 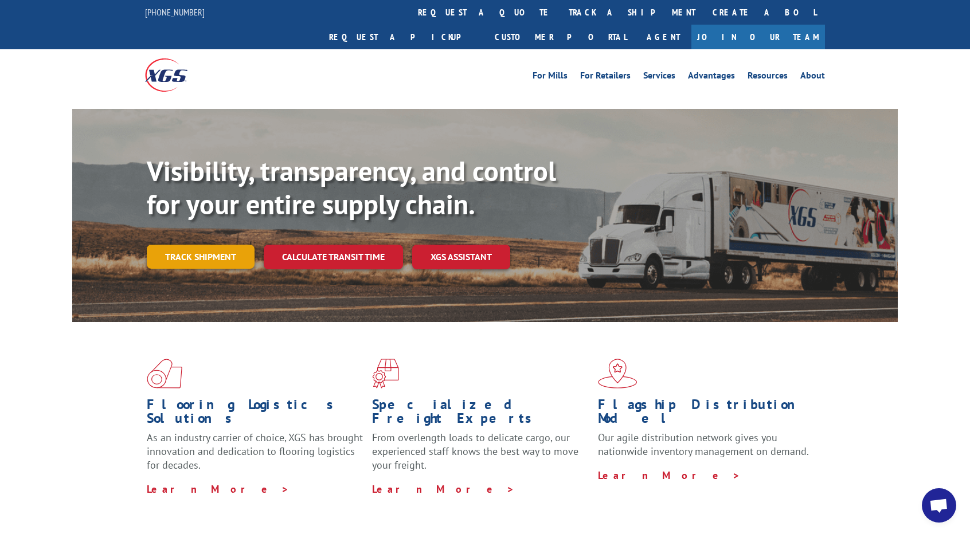 What do you see at coordinates (403, 37) in the screenshot?
I see `a: Request a pickup` at bounding box center [403, 37].